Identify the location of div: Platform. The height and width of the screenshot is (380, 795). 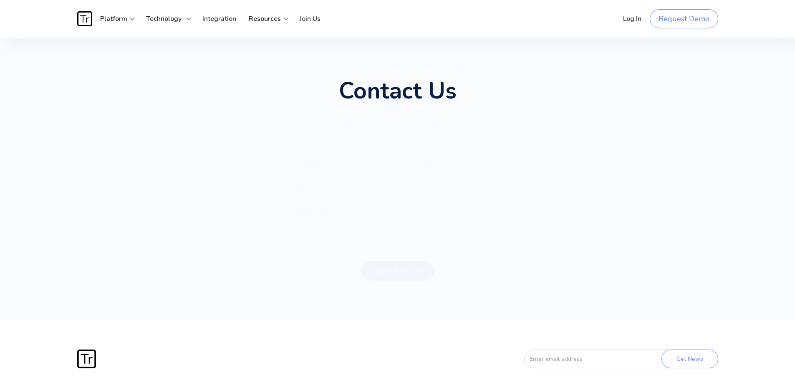
(115, 19).